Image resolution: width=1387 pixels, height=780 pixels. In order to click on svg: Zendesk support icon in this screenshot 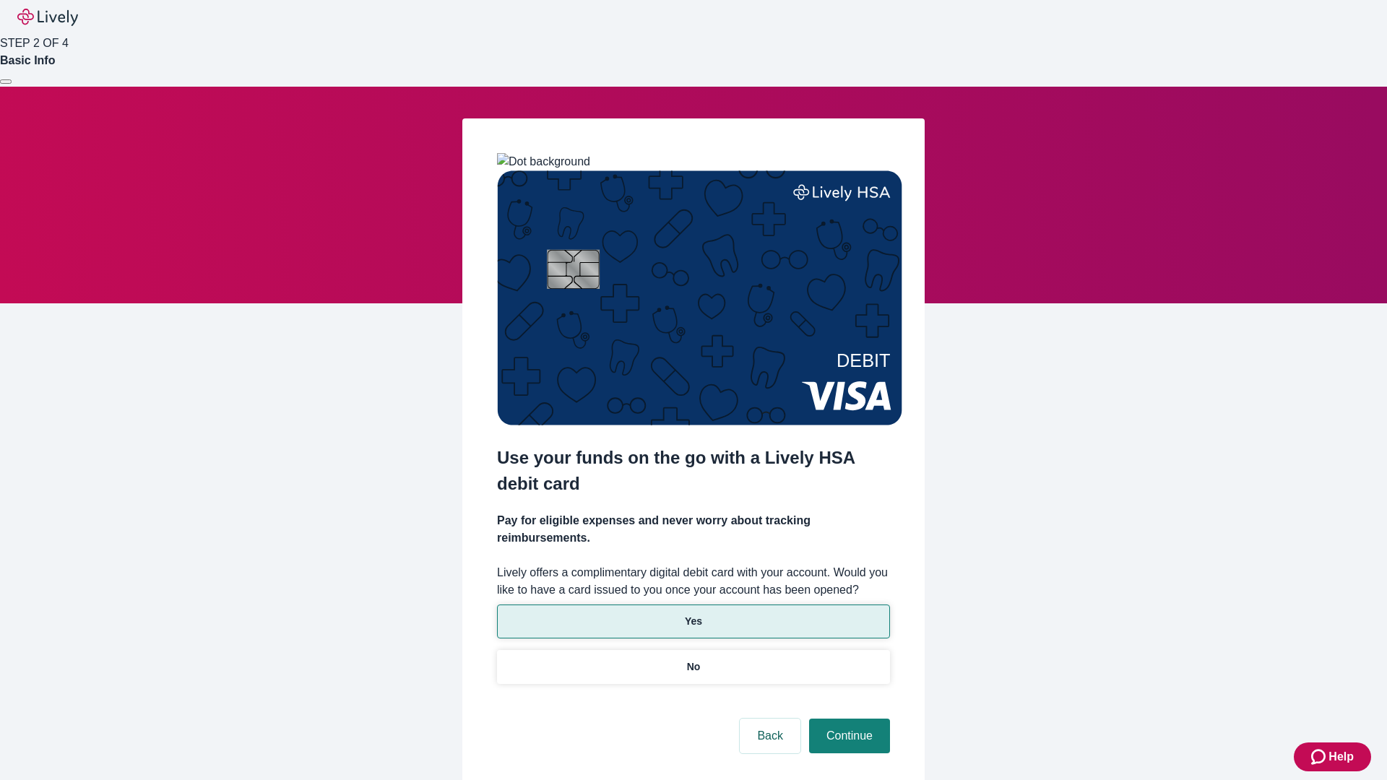, I will do `click(1320, 757)`.